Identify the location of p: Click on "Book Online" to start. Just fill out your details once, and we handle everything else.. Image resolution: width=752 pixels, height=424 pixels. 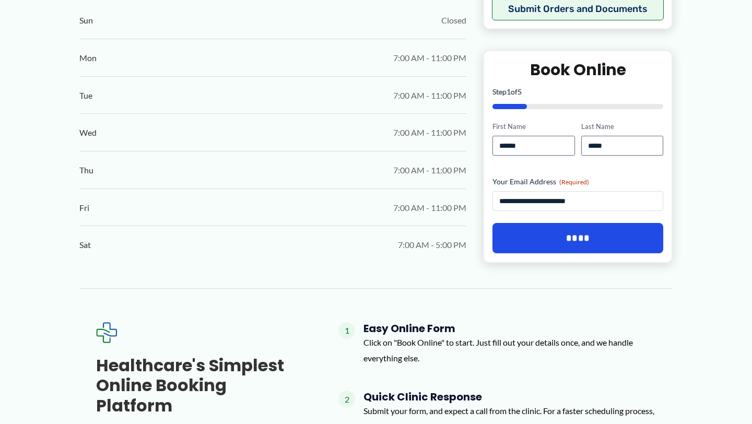
(510, 350).